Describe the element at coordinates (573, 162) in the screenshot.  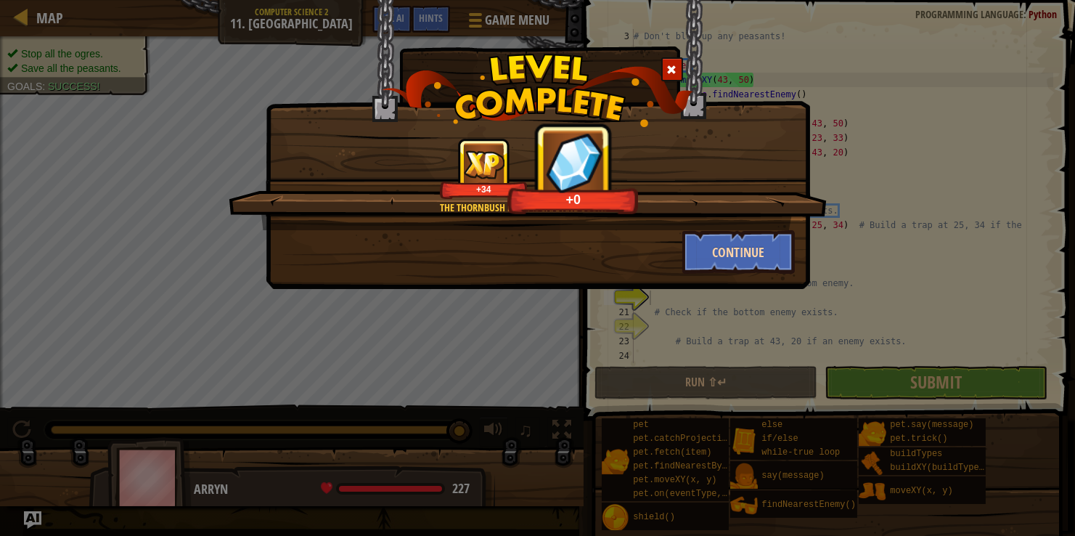
I see `img: reward_icon_gems.png` at that location.